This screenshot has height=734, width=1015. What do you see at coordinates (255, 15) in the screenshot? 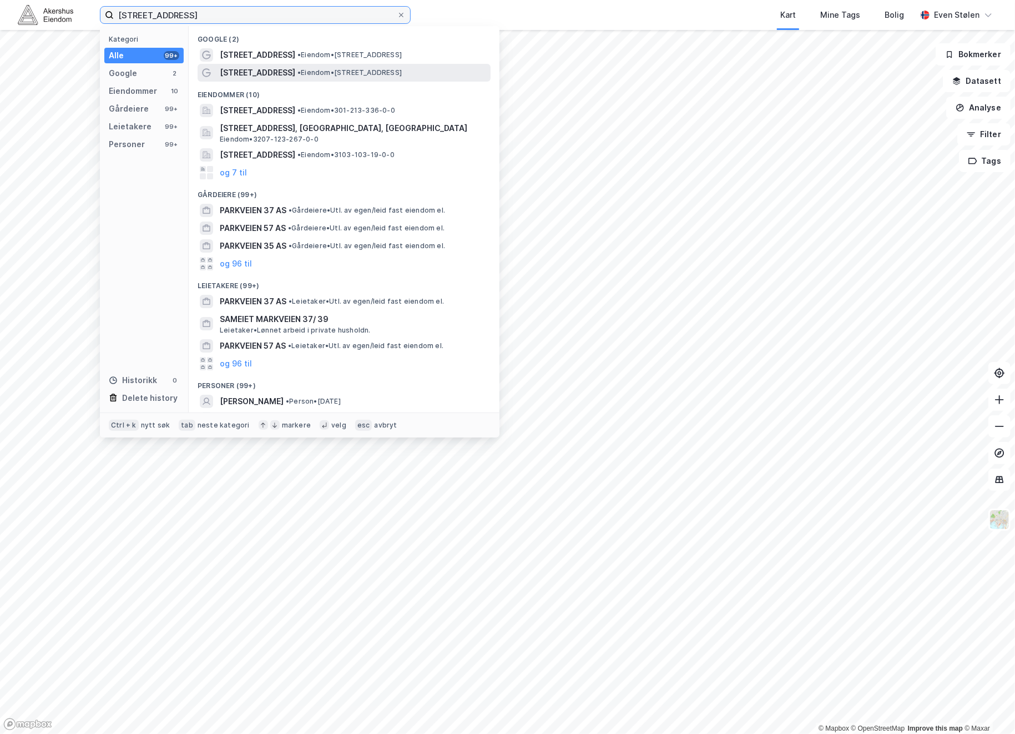
I see `input: Søk på adresse, matrikkel, gårdeiere, leietakere eller personer` at bounding box center [255, 15].